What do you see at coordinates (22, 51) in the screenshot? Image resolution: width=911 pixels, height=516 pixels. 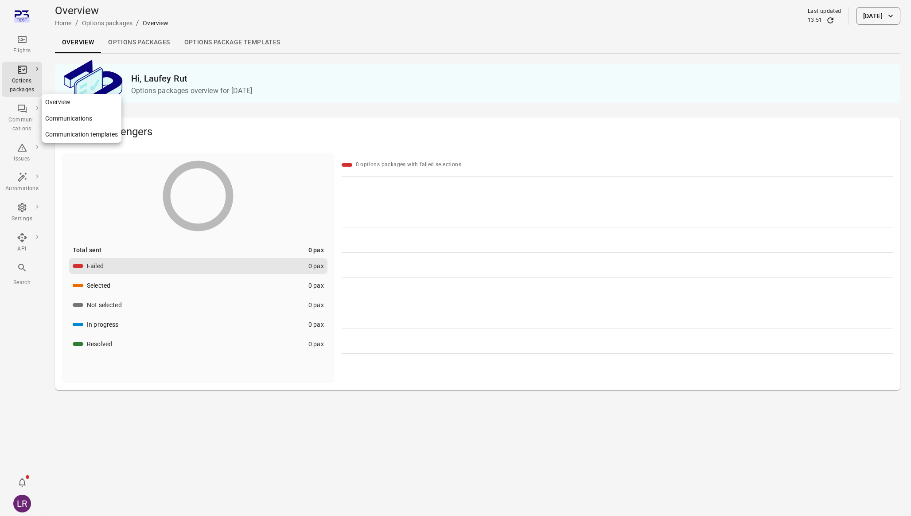 I see `div: Flights` at bounding box center [22, 51].